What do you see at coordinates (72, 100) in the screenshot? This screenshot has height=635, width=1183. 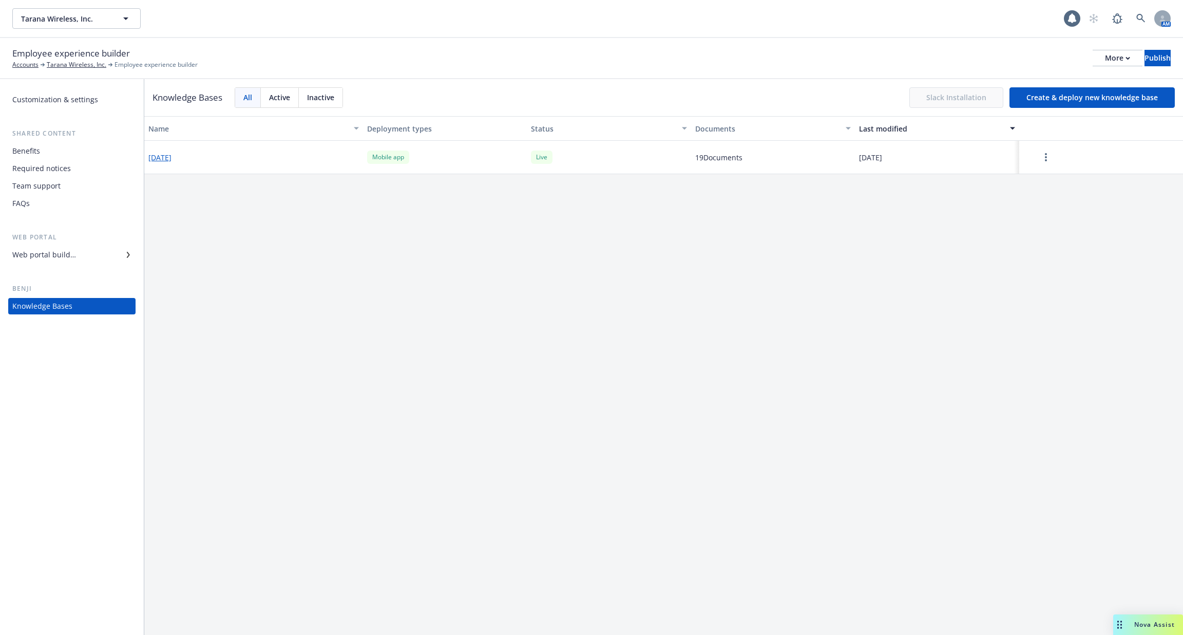 I see `a: Customization & settings` at bounding box center [72, 100].